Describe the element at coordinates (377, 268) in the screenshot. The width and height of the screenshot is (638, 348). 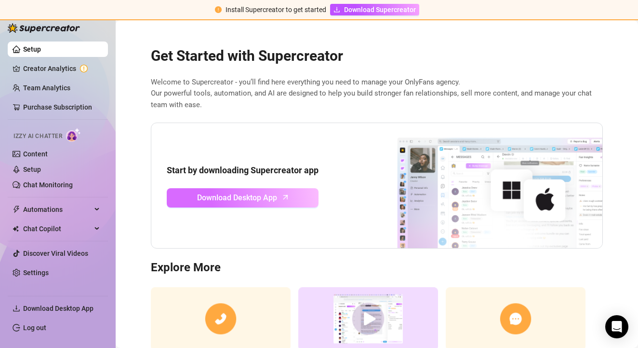
I see `h3: Explore More` at that location.